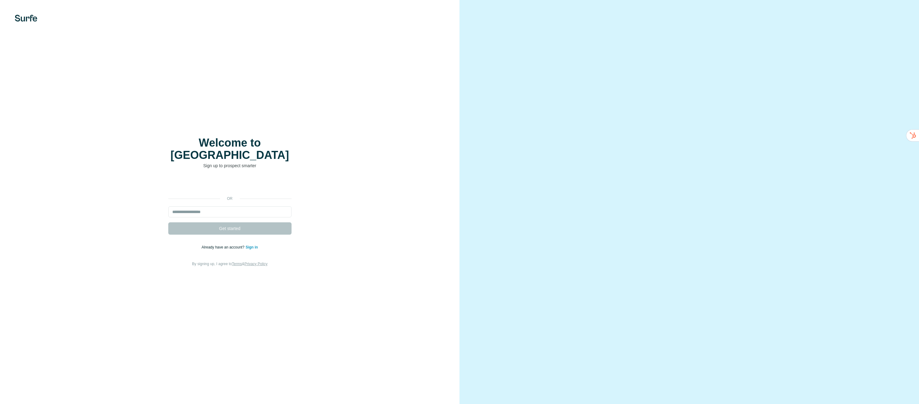  What do you see at coordinates (230, 166) in the screenshot?
I see `p: Sign up to prospect smarter` at bounding box center [230, 166].